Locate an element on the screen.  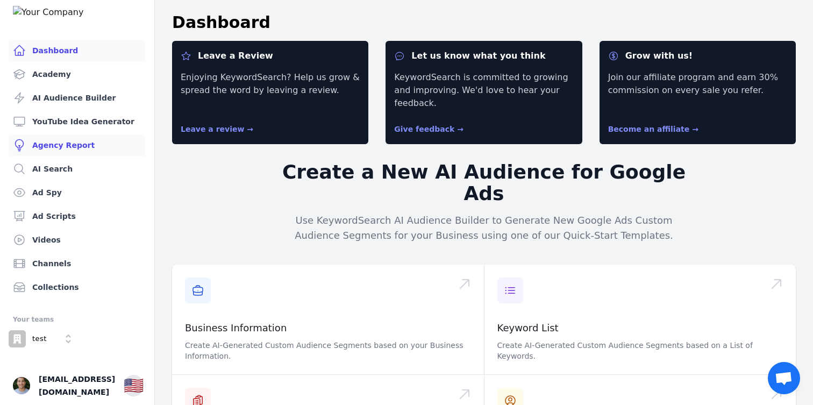
a: Become an affiliate is located at coordinates (653, 129).